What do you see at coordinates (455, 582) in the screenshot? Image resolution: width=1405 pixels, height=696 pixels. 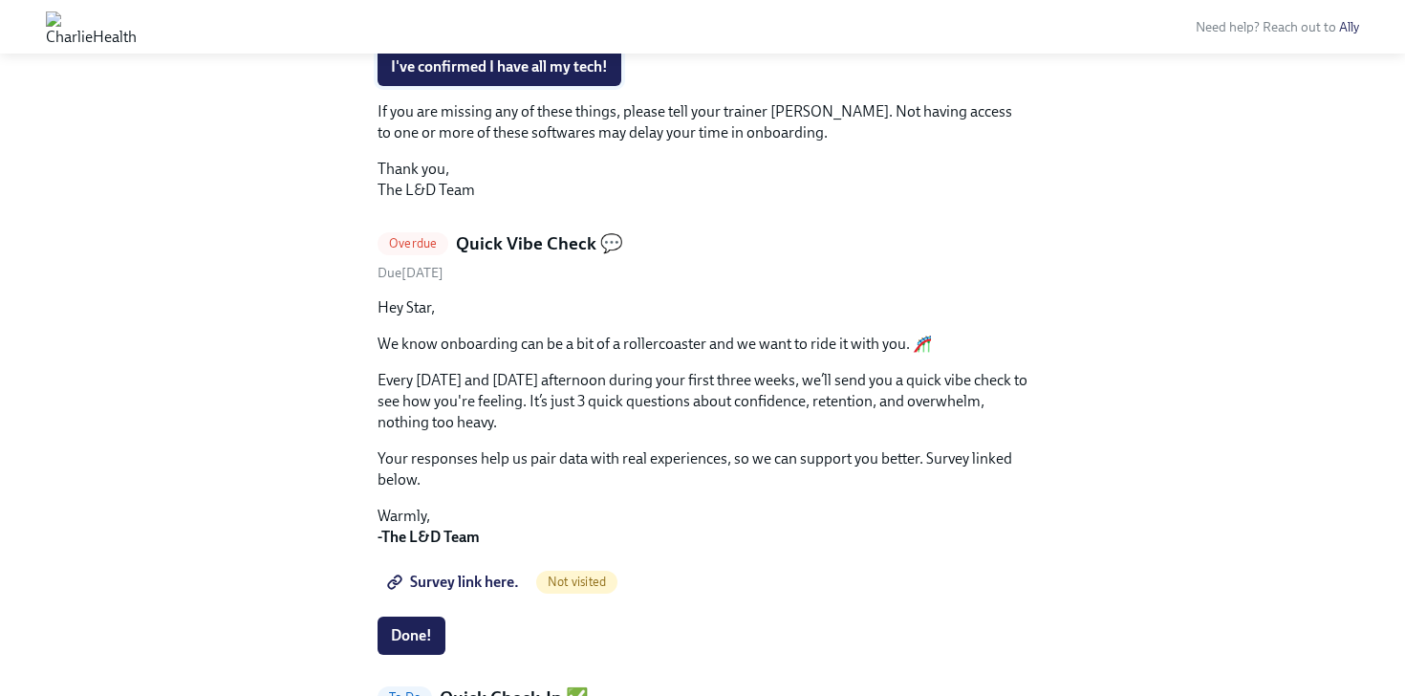 I see `span: Survey link here.` at bounding box center [455, 582].